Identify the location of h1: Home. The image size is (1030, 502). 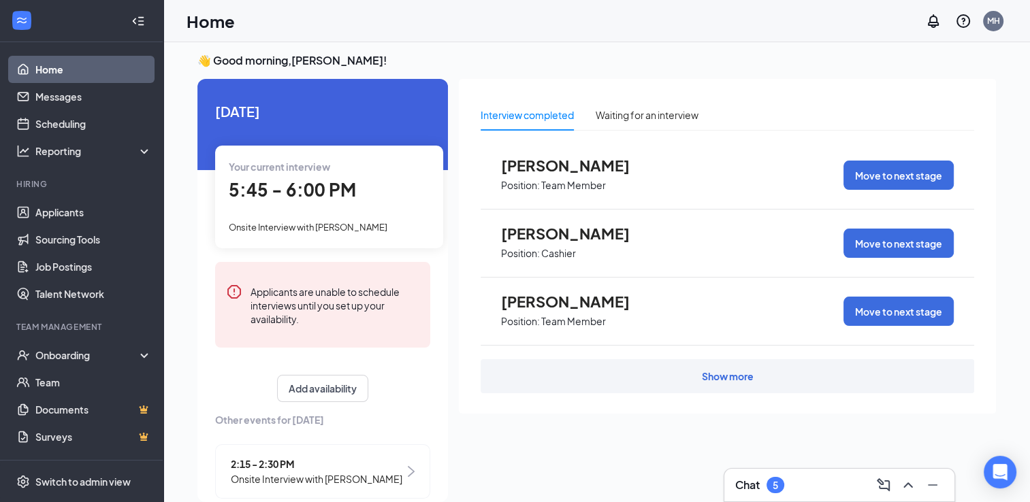
(210, 21).